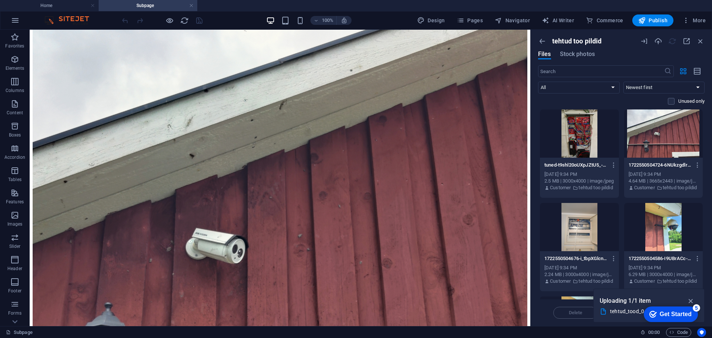 This screenshot has width=712, height=338. What do you see at coordinates (15, 202) in the screenshot?
I see `p: Features` at bounding box center [15, 202].